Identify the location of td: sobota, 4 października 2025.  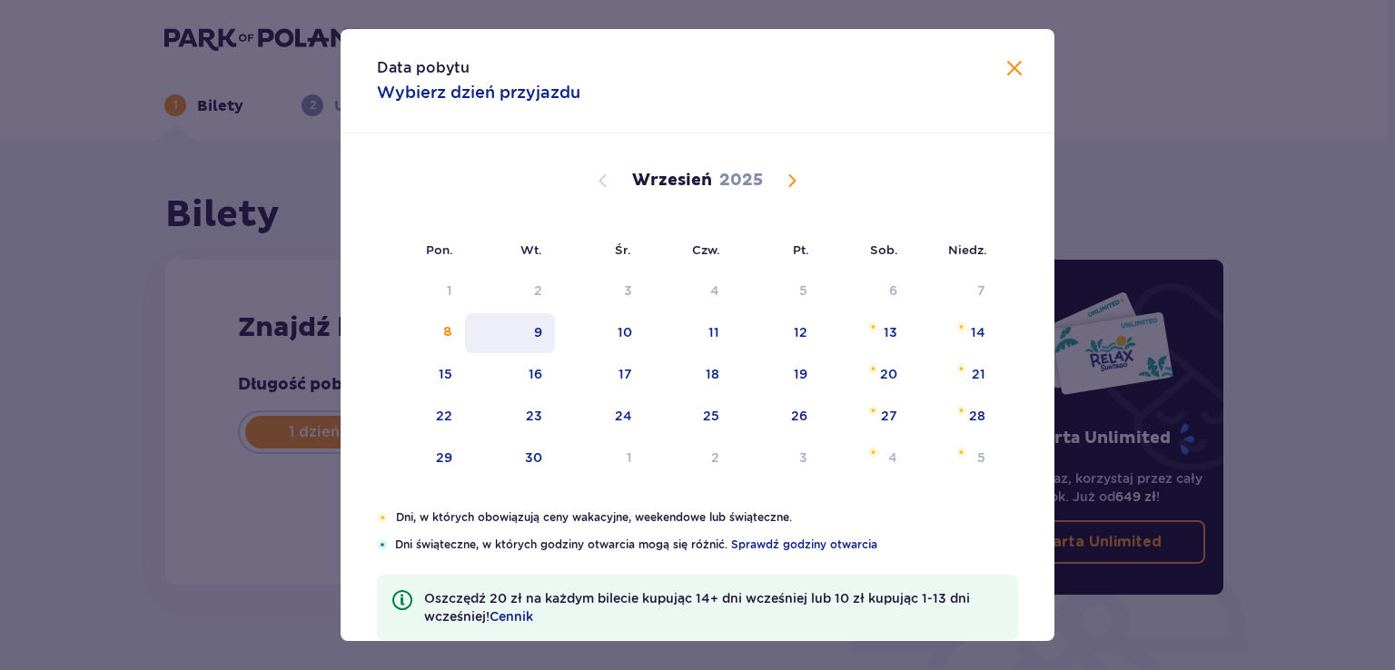
(865, 459).